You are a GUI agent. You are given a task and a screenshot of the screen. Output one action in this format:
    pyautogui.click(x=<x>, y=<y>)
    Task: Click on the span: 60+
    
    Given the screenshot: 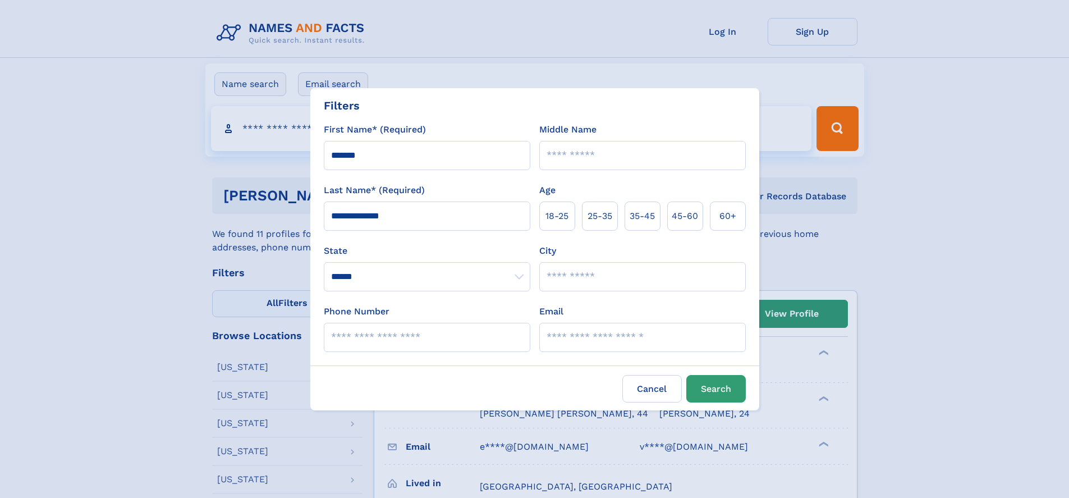 What is the action you would take?
    pyautogui.click(x=728, y=216)
    